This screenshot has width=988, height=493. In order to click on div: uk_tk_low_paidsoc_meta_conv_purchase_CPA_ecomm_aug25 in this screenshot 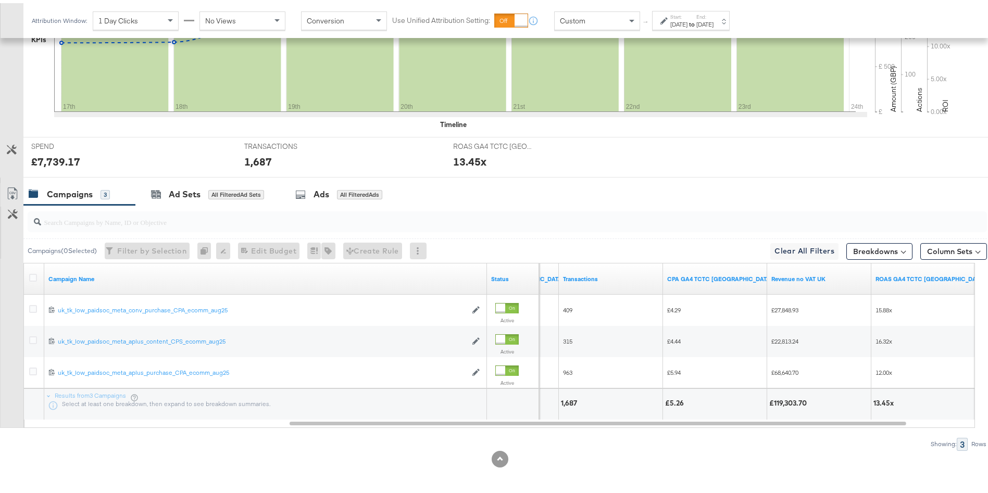, I will do `click(262, 307)`.